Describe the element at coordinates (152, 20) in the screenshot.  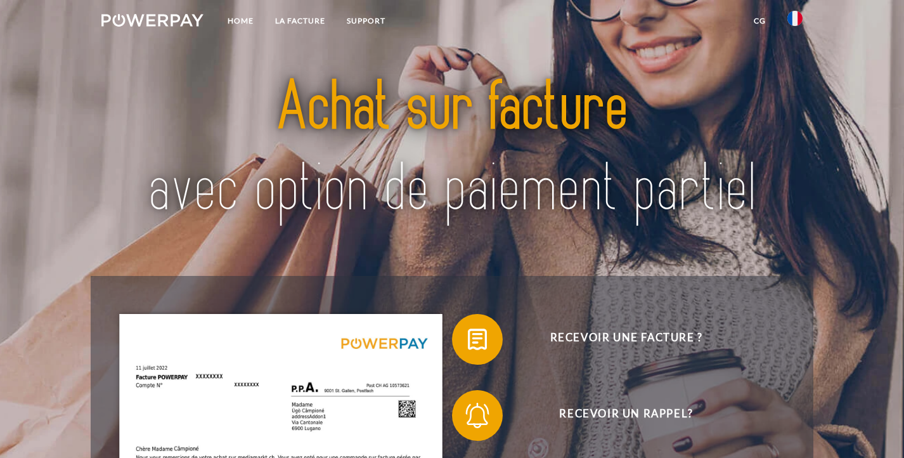
I see `img: logo-powerpay-white.svg` at that location.